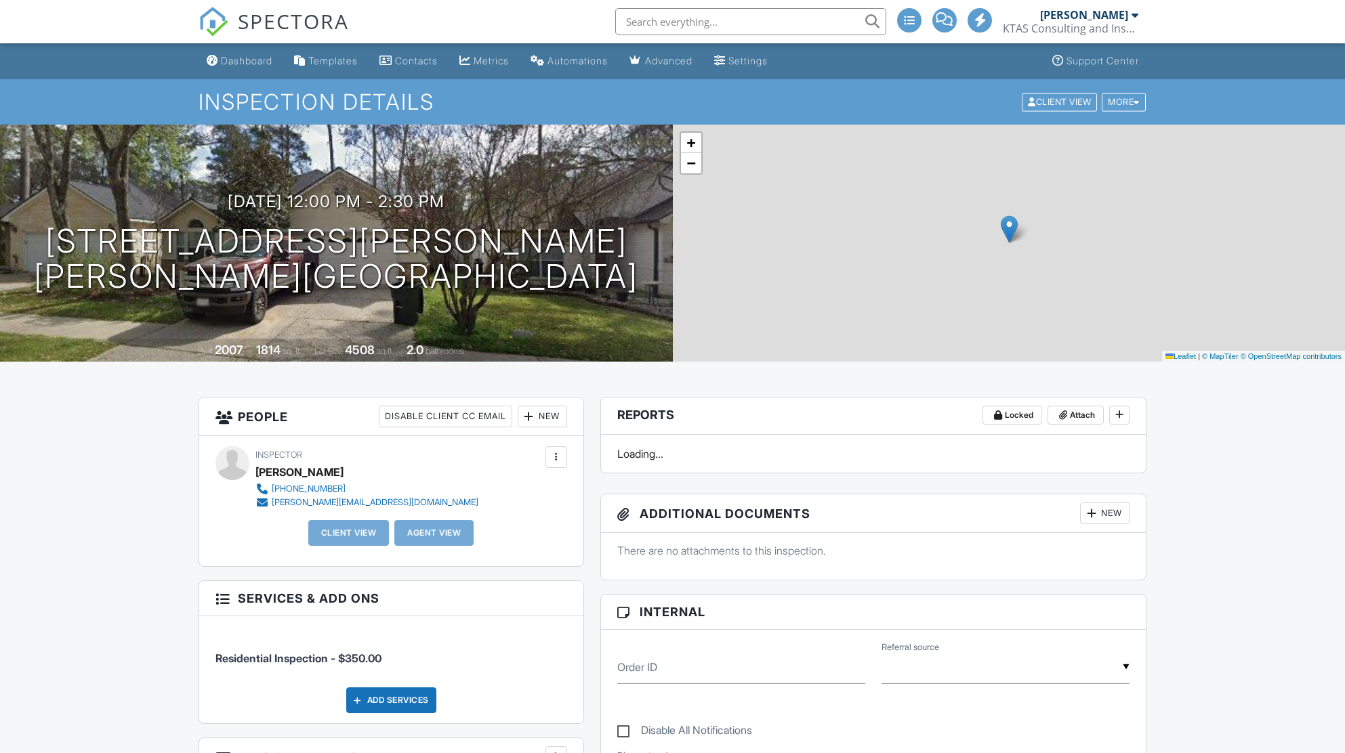 The image size is (1345, 753). What do you see at coordinates (205, 351) in the screenshot?
I see `span: Built` at bounding box center [205, 351].